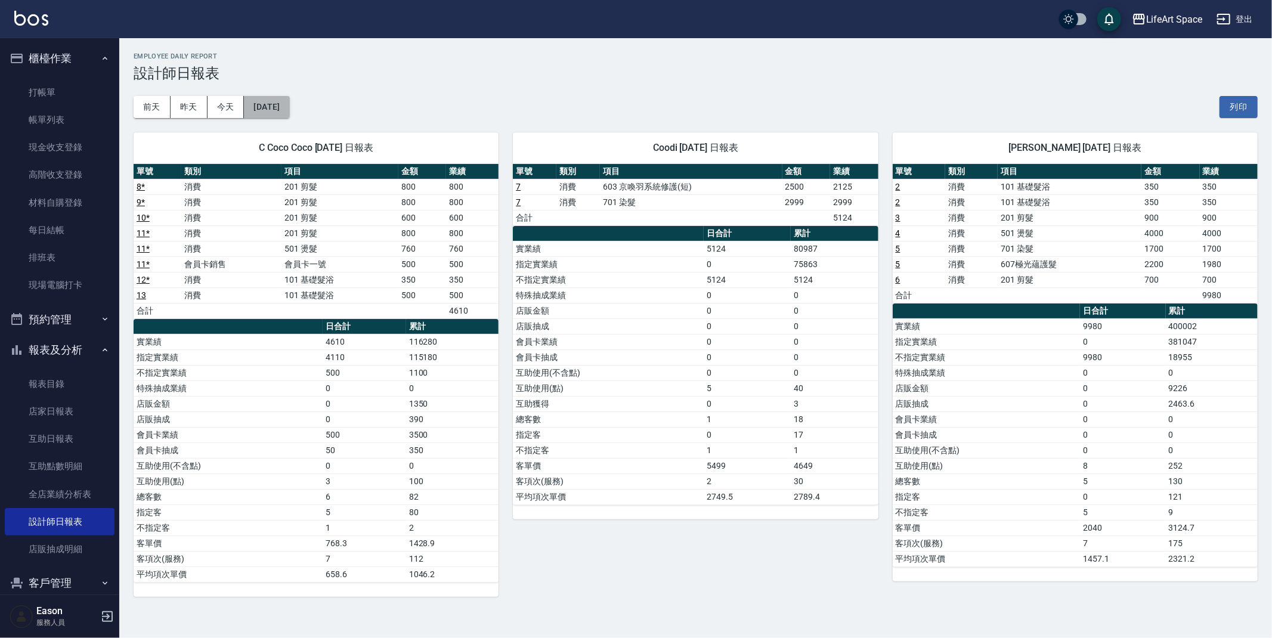 The height and width of the screenshot is (638, 1272). I want to click on a: 排班表, so click(60, 258).